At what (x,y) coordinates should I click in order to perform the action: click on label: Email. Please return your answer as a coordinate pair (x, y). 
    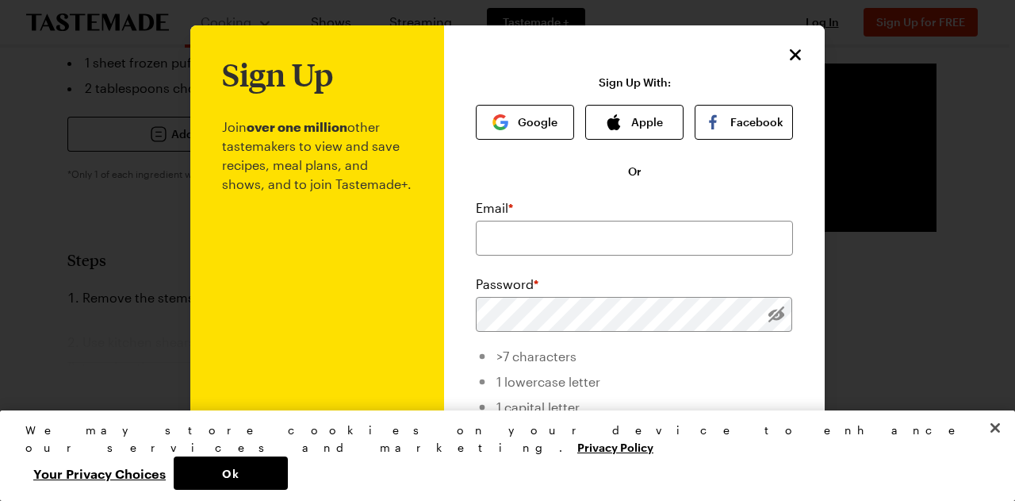
    Looking at the image, I should click on (494, 208).